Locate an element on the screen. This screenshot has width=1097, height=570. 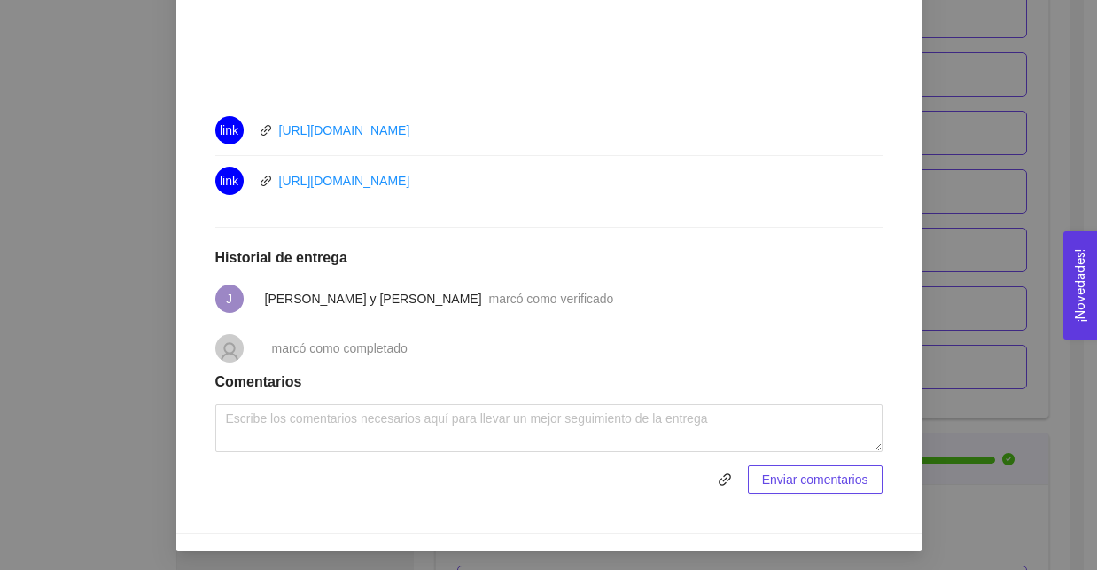
h1: Historial de entrega is located at coordinates (549, 258).